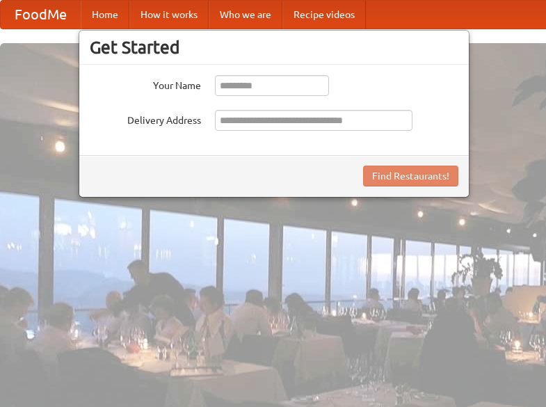 The width and height of the screenshot is (546, 407). I want to click on a: How it works, so click(169, 15).